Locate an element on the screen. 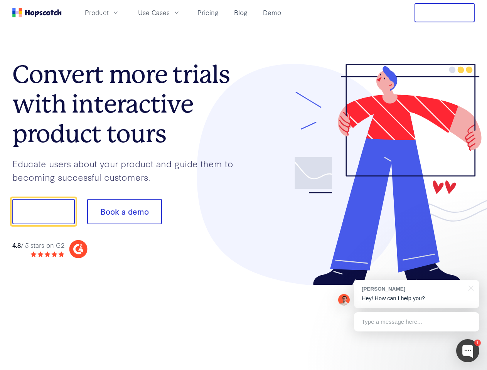 This screenshot has height=370, width=487. a: Pricing is located at coordinates (208, 12).